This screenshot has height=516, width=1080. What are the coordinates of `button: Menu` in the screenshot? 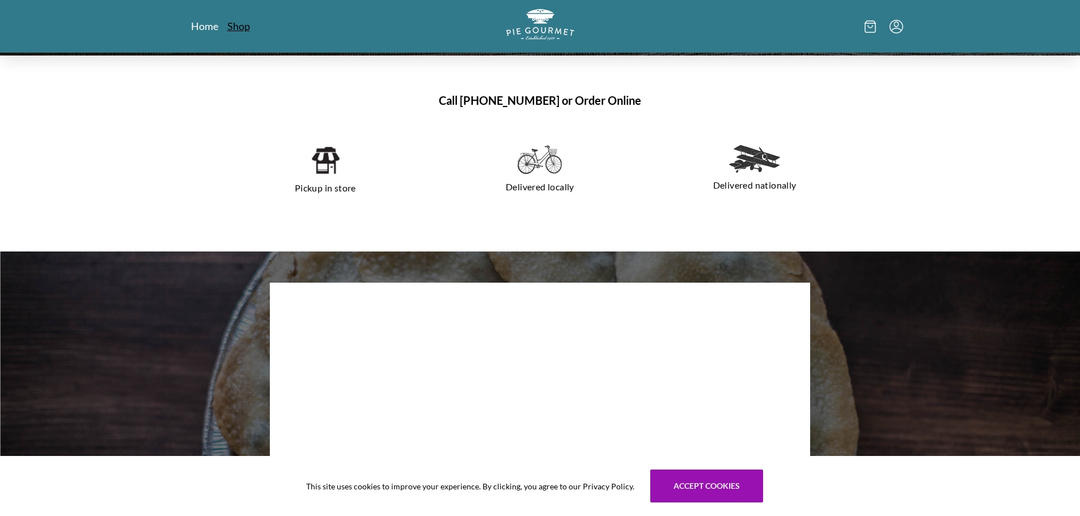 It's located at (896, 27).